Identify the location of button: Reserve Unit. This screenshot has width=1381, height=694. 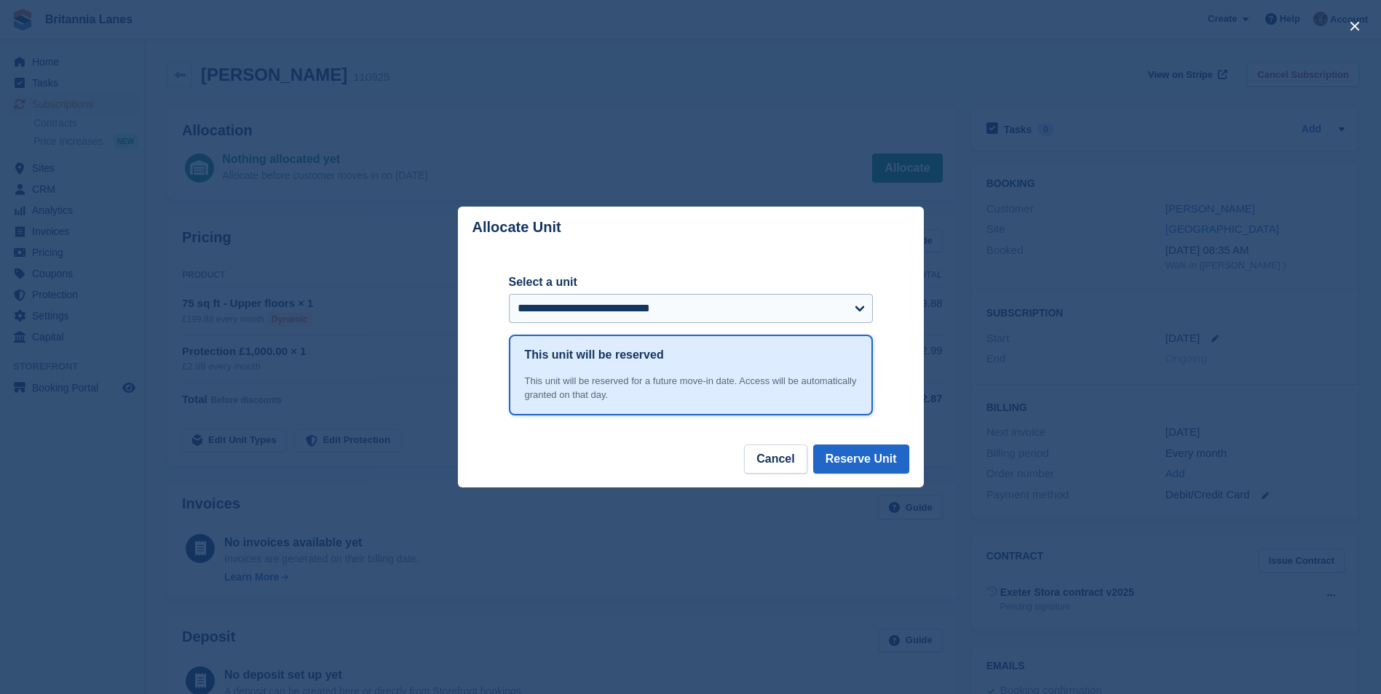
(861, 459).